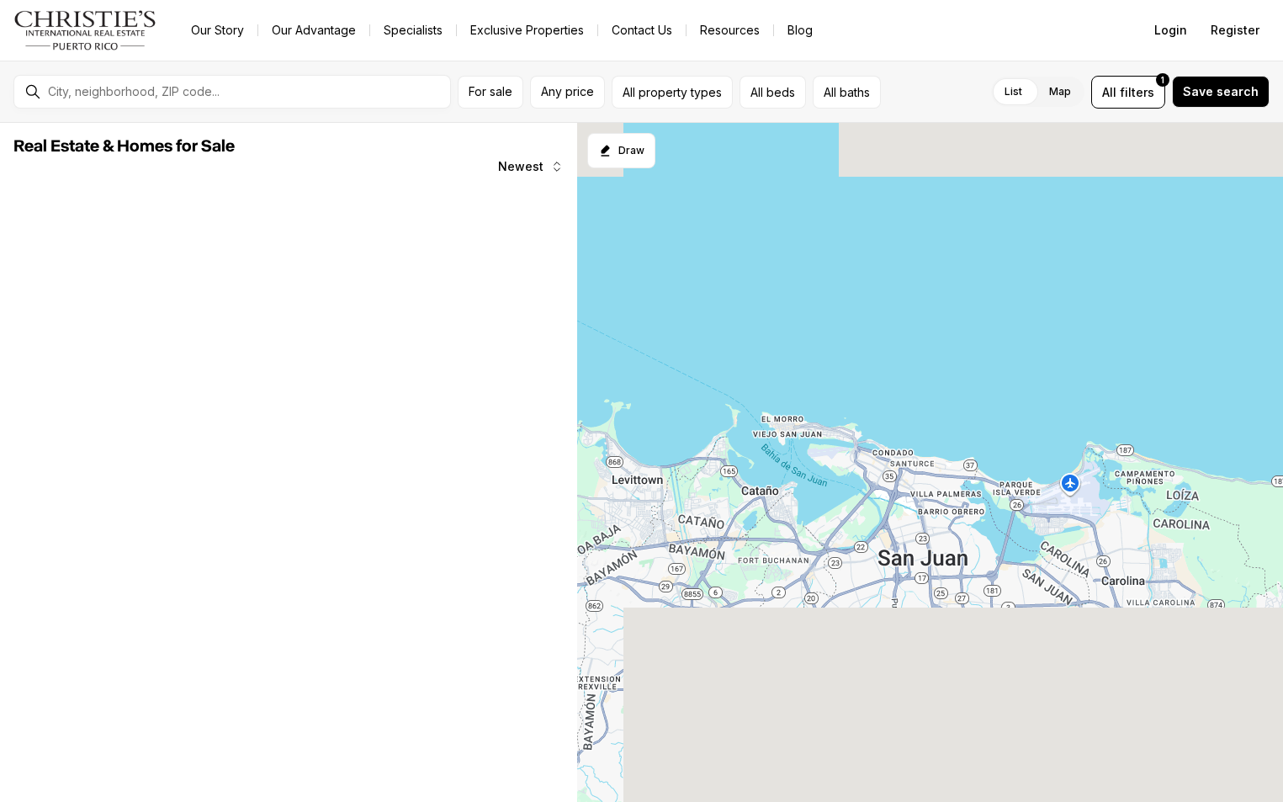  What do you see at coordinates (846, 92) in the screenshot?
I see `button: All baths` at bounding box center [846, 92].